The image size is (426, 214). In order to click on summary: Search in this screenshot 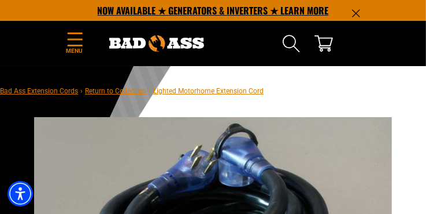, I will do `click(292, 43)`.